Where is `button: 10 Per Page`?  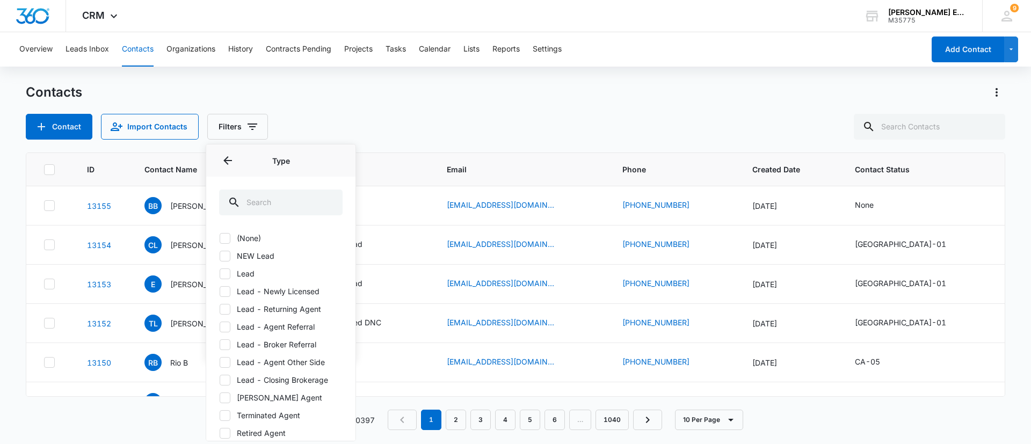
button: 10 Per Page is located at coordinates (709, 420).